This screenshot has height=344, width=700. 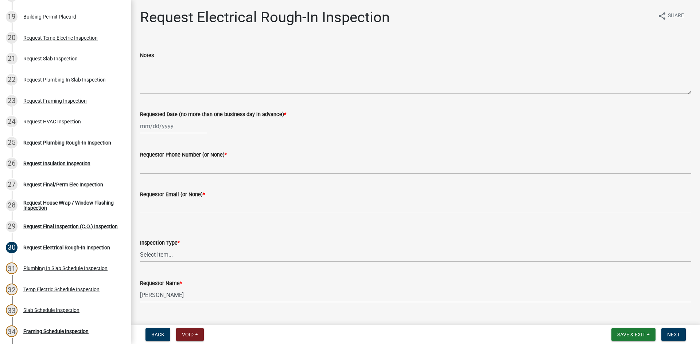 I want to click on div: 30, so click(x=12, y=248).